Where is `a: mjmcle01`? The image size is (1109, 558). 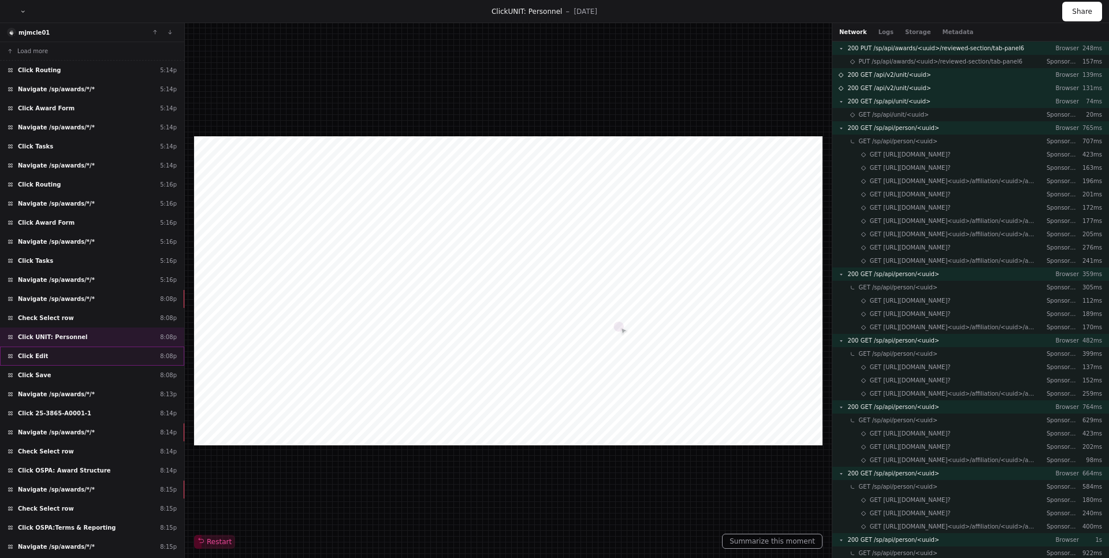 a: mjmcle01 is located at coordinates (34, 32).